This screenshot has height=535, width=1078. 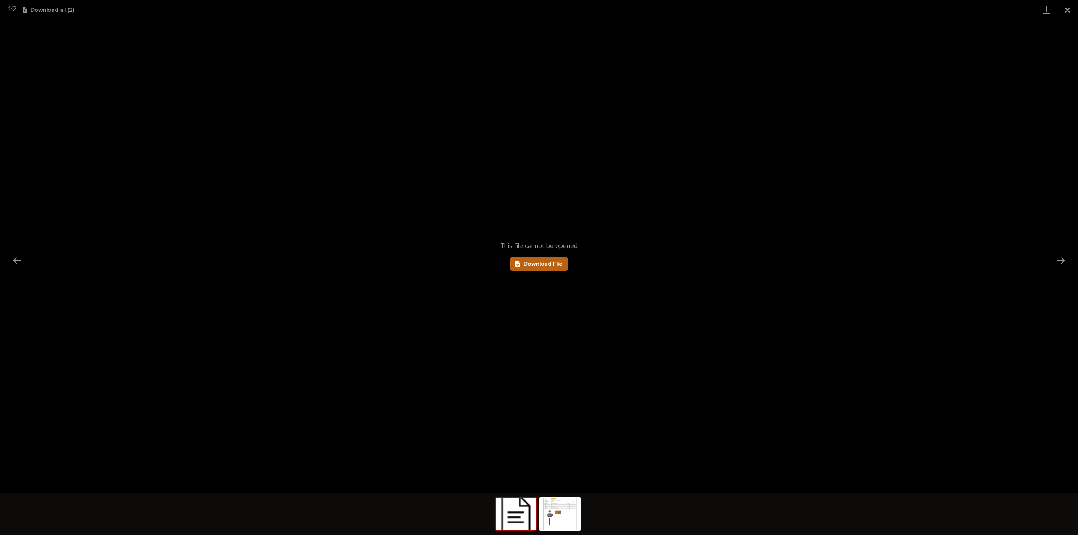 What do you see at coordinates (539, 264) in the screenshot?
I see `a: Download File` at bounding box center [539, 264].